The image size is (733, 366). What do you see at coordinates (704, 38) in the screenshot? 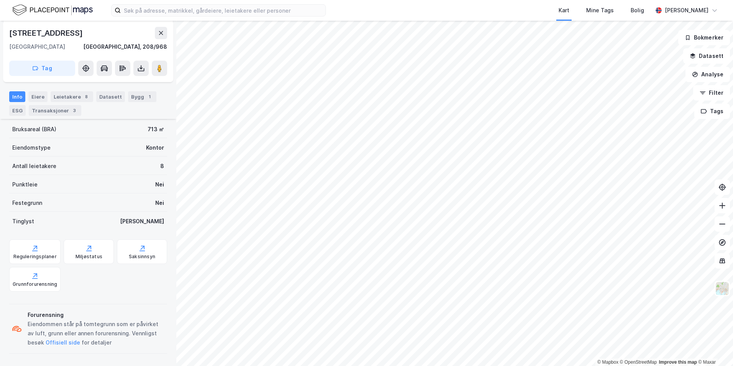
I see `button: Bokmerker` at bounding box center [704, 38].